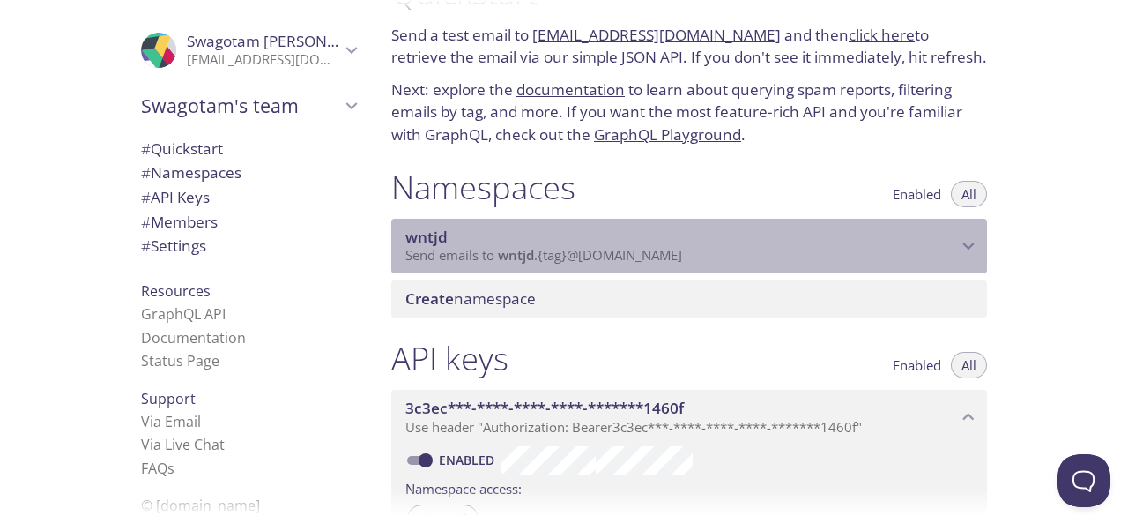 Image resolution: width=1128 pixels, height=516 pixels. Describe the element at coordinates (249, 222) in the screenshot. I see `div: Members` at that location.